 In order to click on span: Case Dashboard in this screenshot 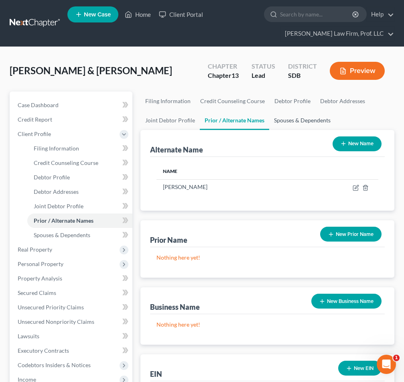, I will do `click(38, 105)`.